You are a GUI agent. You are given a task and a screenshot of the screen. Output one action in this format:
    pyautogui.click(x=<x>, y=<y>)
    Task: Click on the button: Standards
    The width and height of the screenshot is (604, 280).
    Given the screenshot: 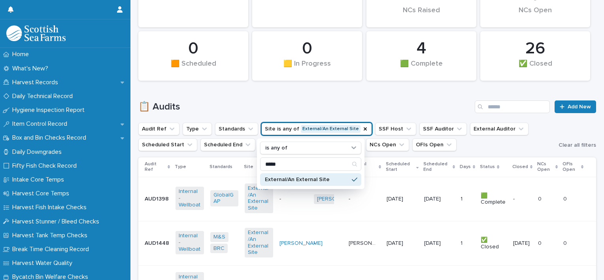 What is the action you would take?
    pyautogui.click(x=236, y=129)
    